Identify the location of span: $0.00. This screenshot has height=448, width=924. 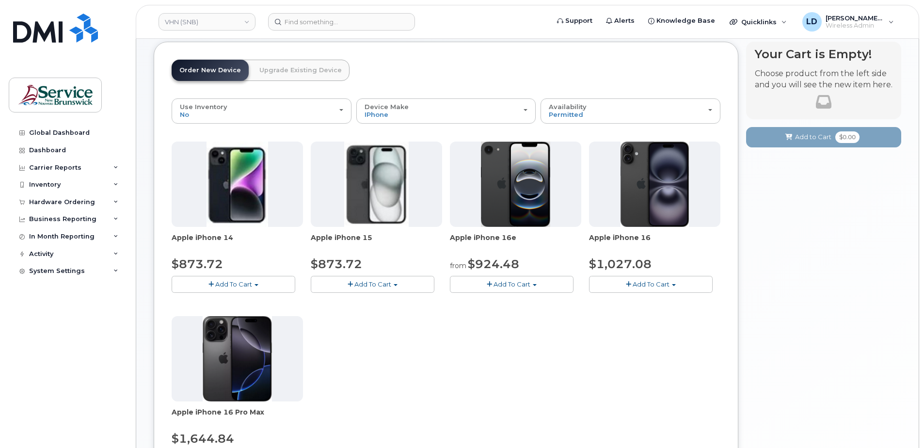
(848, 137).